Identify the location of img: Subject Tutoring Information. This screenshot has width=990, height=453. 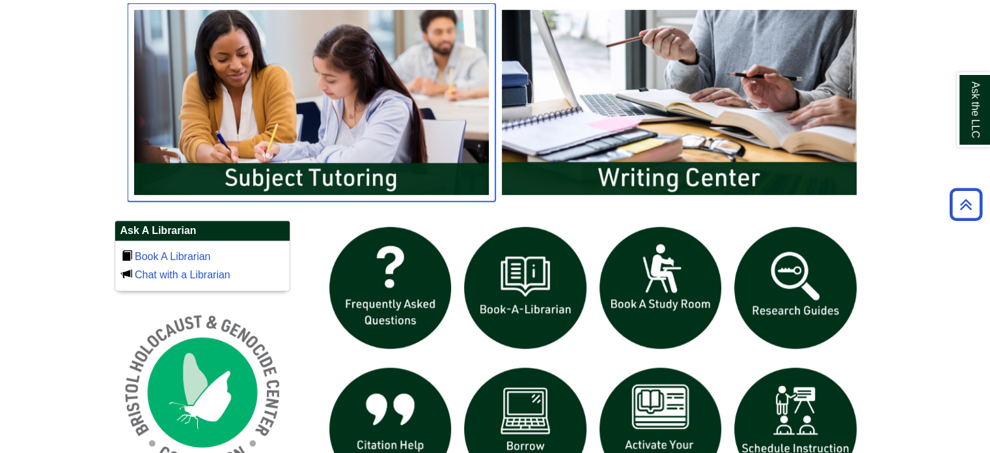
(311, 102).